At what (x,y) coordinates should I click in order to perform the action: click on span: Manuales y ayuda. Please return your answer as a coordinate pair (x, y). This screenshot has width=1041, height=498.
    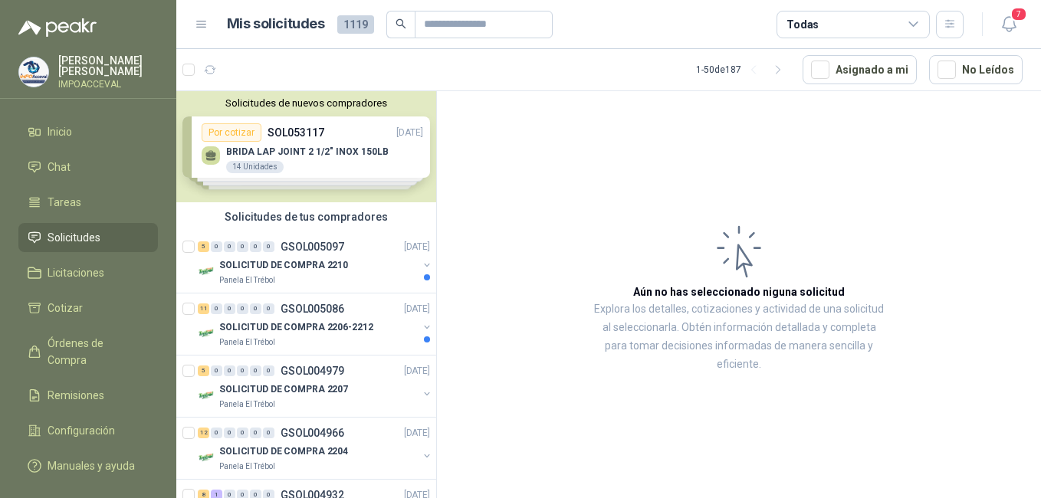
    Looking at the image, I should click on (91, 466).